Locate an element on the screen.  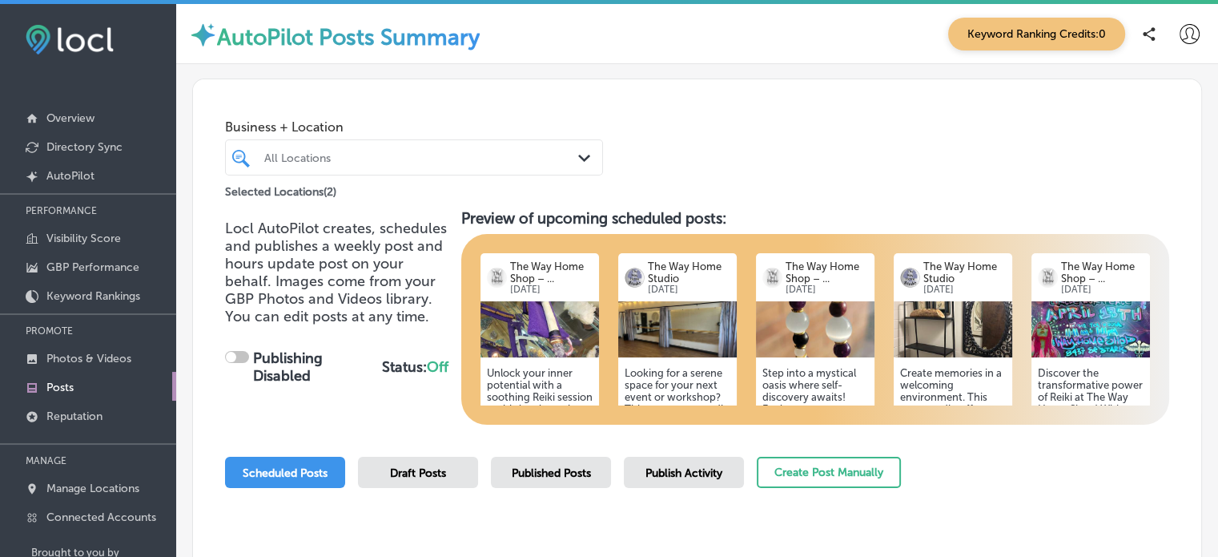
h5: Step into a mystical oasis where self-discovery awaits! Explore an enchanting selection of crysta... is located at coordinates (815, 456).